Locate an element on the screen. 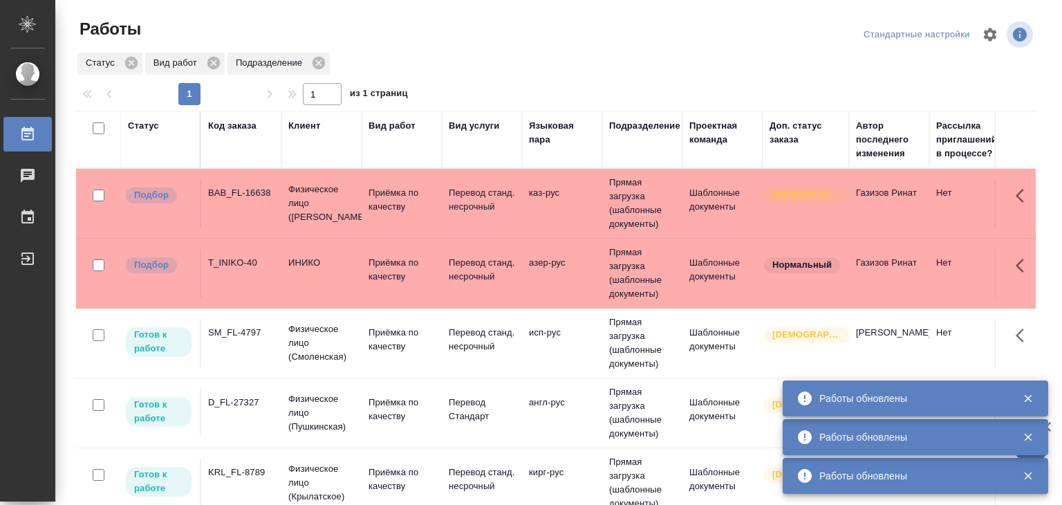  div: D_FL-27327 is located at coordinates (241, 403).